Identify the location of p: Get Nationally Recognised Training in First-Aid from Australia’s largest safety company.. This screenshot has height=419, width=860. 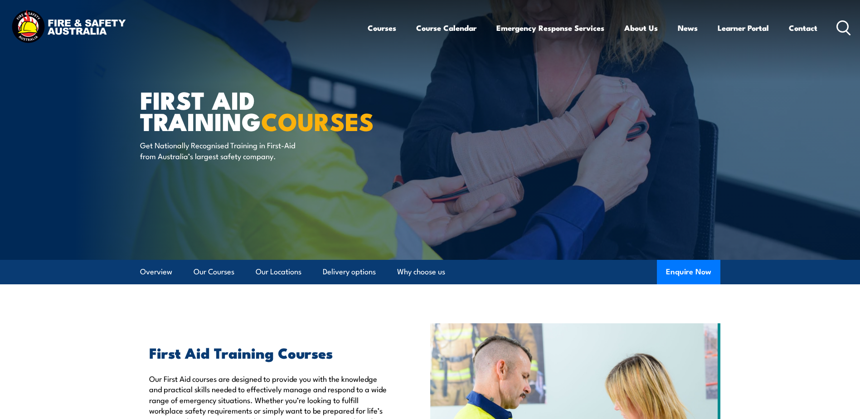
(223, 150).